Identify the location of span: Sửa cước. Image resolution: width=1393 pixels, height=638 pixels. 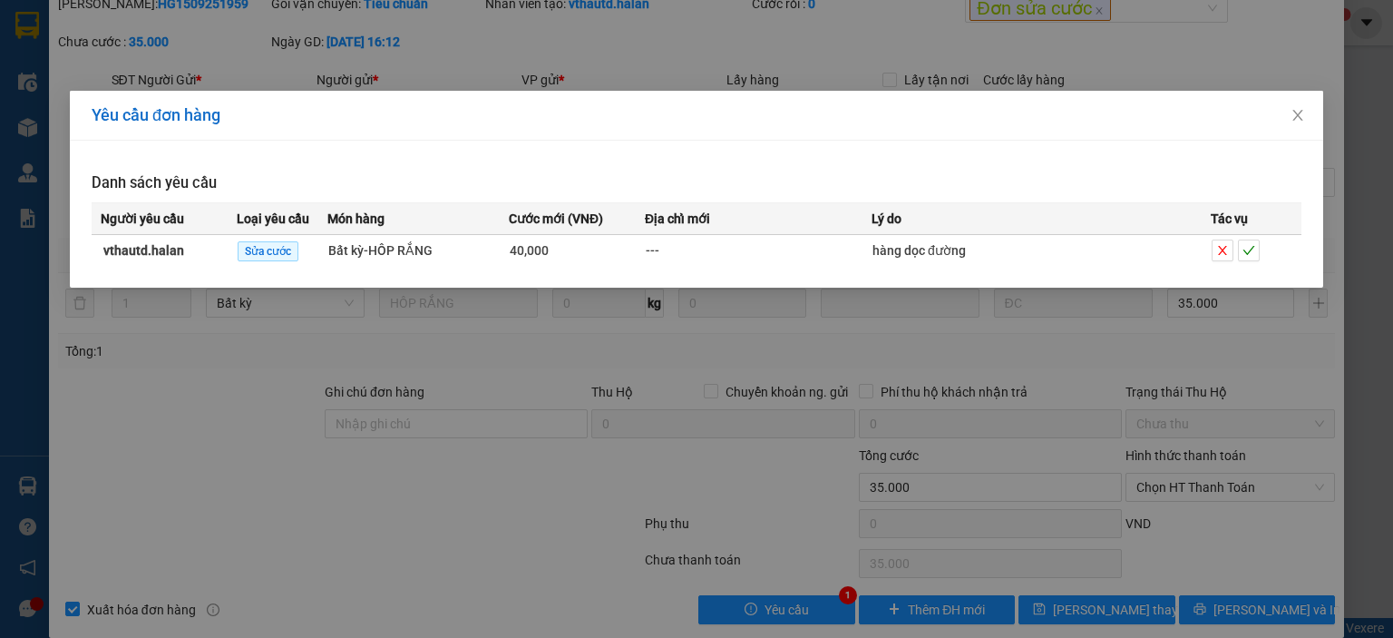
(268, 251).